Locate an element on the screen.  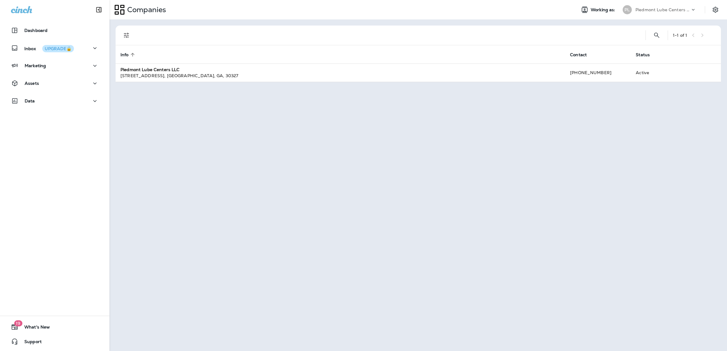
p: Data is located at coordinates (30, 101).